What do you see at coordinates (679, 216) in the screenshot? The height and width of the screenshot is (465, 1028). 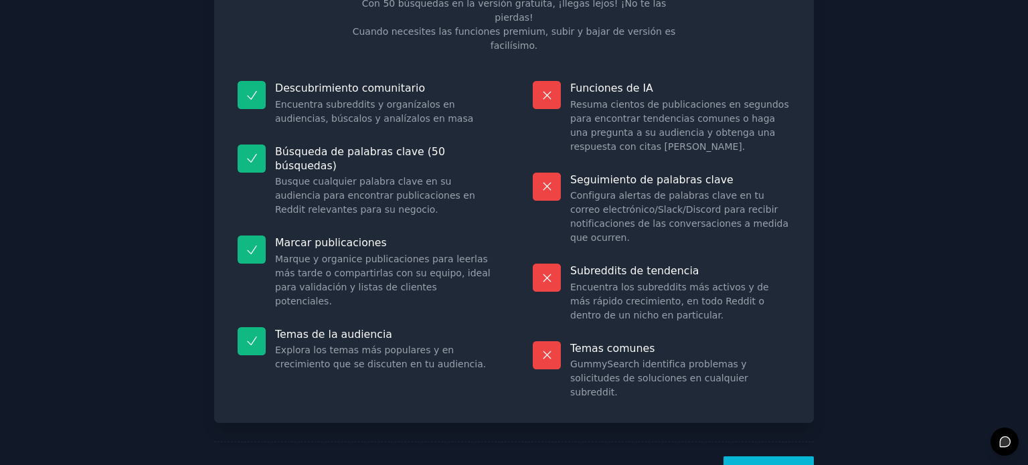 I see `font: Configura alertas de palabras clave en tu correo electrónico/Slack/Discord para recibir notificac...` at bounding box center [679, 216].